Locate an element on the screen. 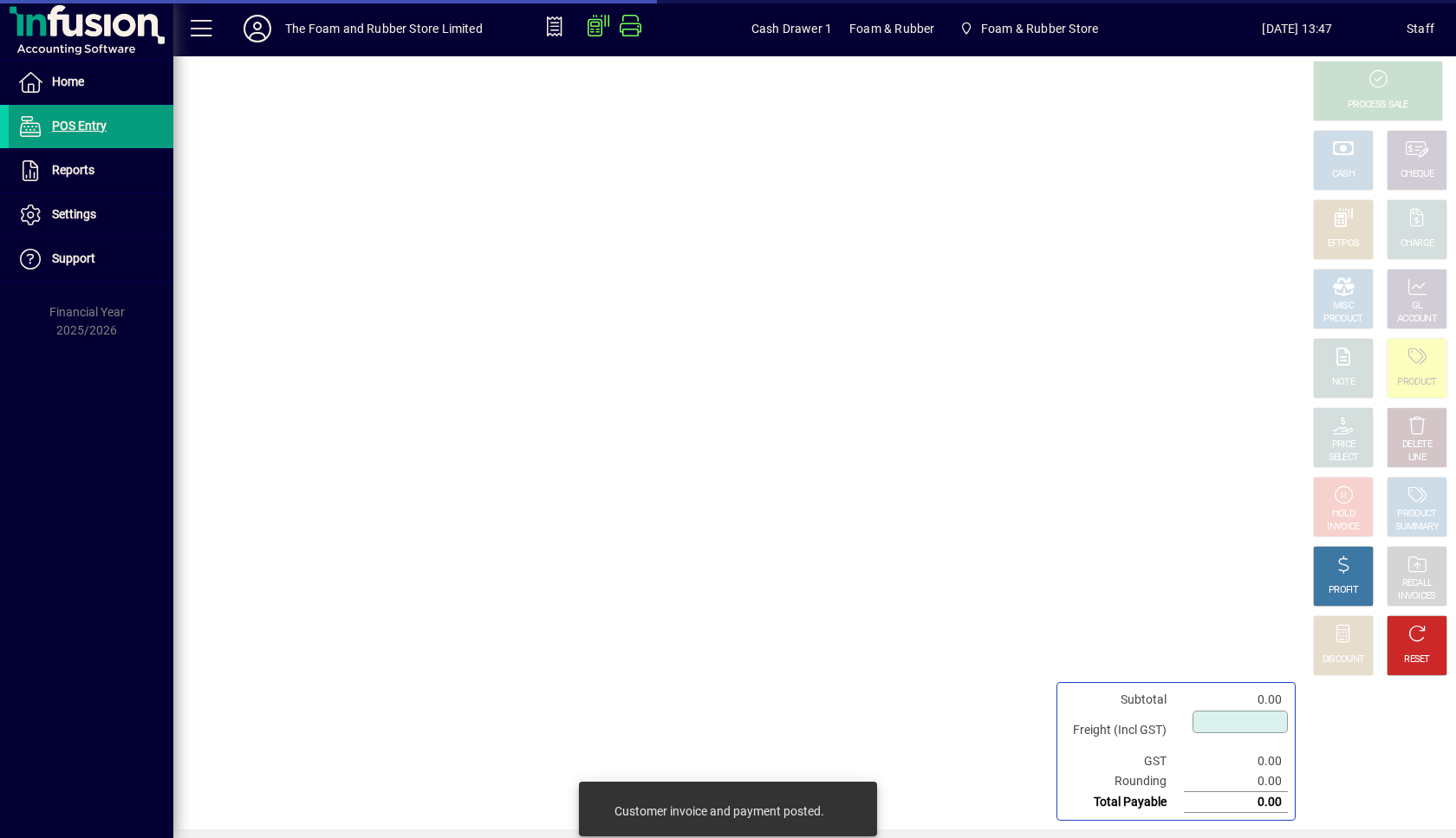 The height and width of the screenshot is (838, 1456). td: Freight (Incl GST) is located at coordinates (1124, 730).